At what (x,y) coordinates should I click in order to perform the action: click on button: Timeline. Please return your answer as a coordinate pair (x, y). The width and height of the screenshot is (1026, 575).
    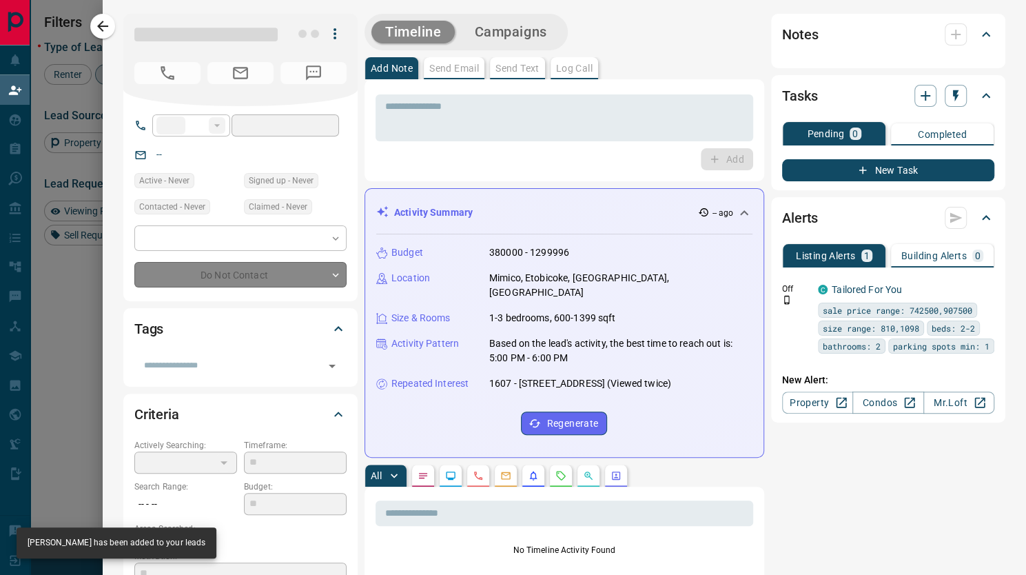
    Looking at the image, I should click on (414, 32).